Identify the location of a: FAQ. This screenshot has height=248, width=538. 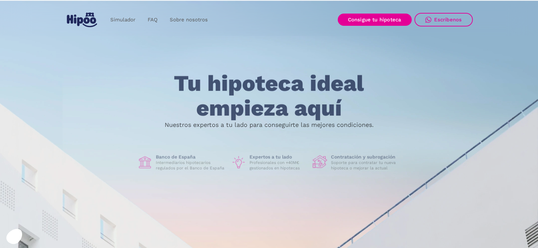
(153, 20).